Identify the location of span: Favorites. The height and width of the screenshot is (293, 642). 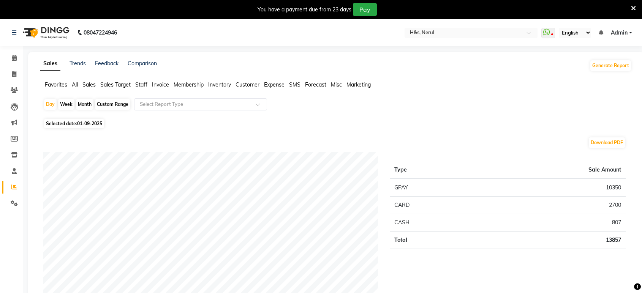
(56, 85).